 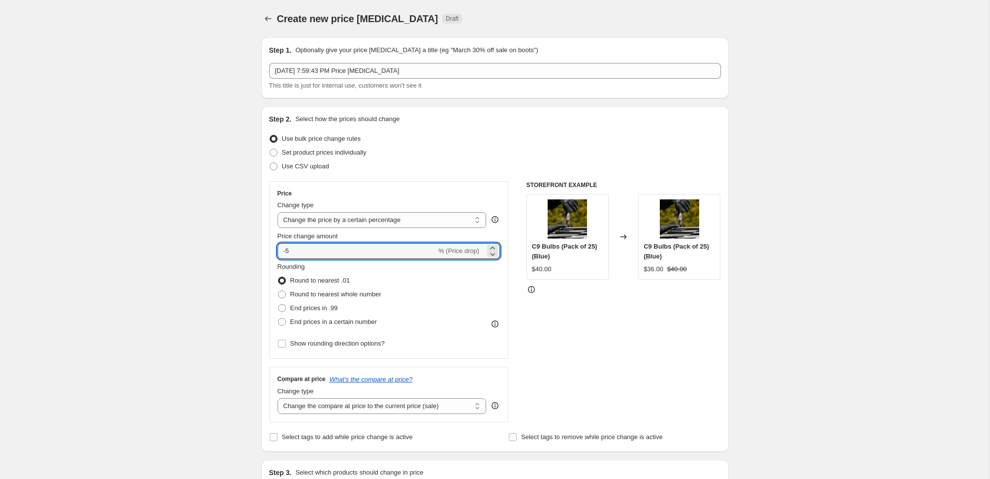 I want to click on h2: Step 3., so click(x=280, y=472).